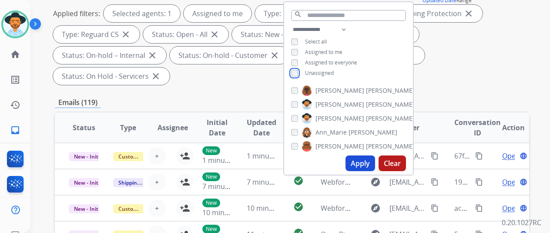  I want to click on span: Select all, so click(316, 41).